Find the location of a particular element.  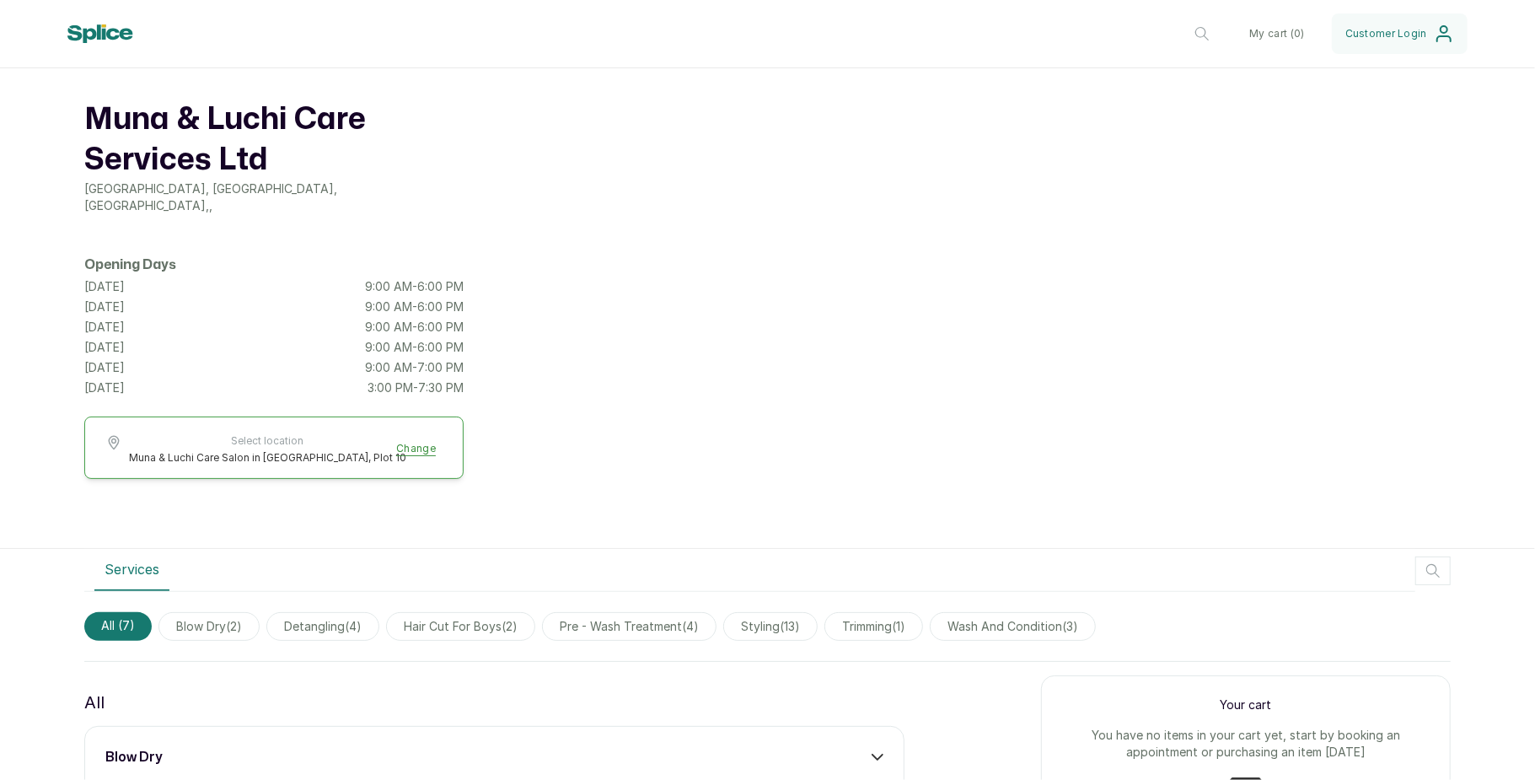

span: hair cut for boys(2) is located at coordinates (460, 626).